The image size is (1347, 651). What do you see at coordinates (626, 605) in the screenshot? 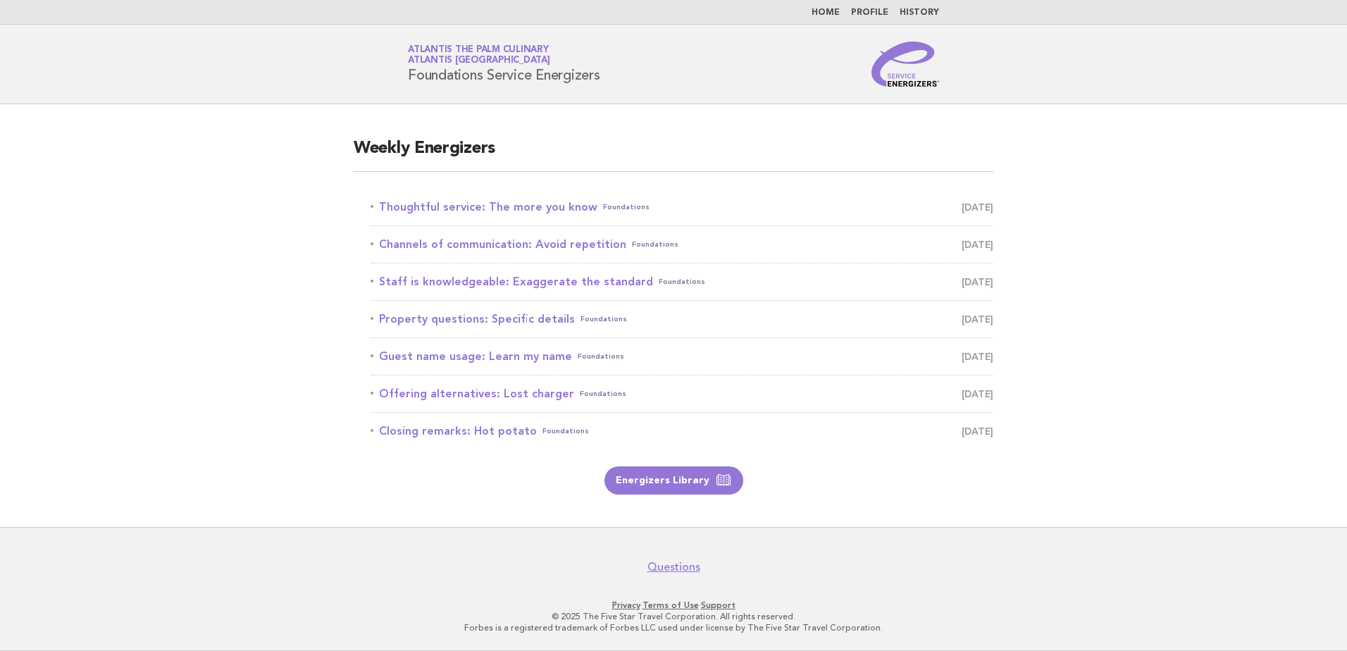
I see `a: Privacy` at bounding box center [626, 605].